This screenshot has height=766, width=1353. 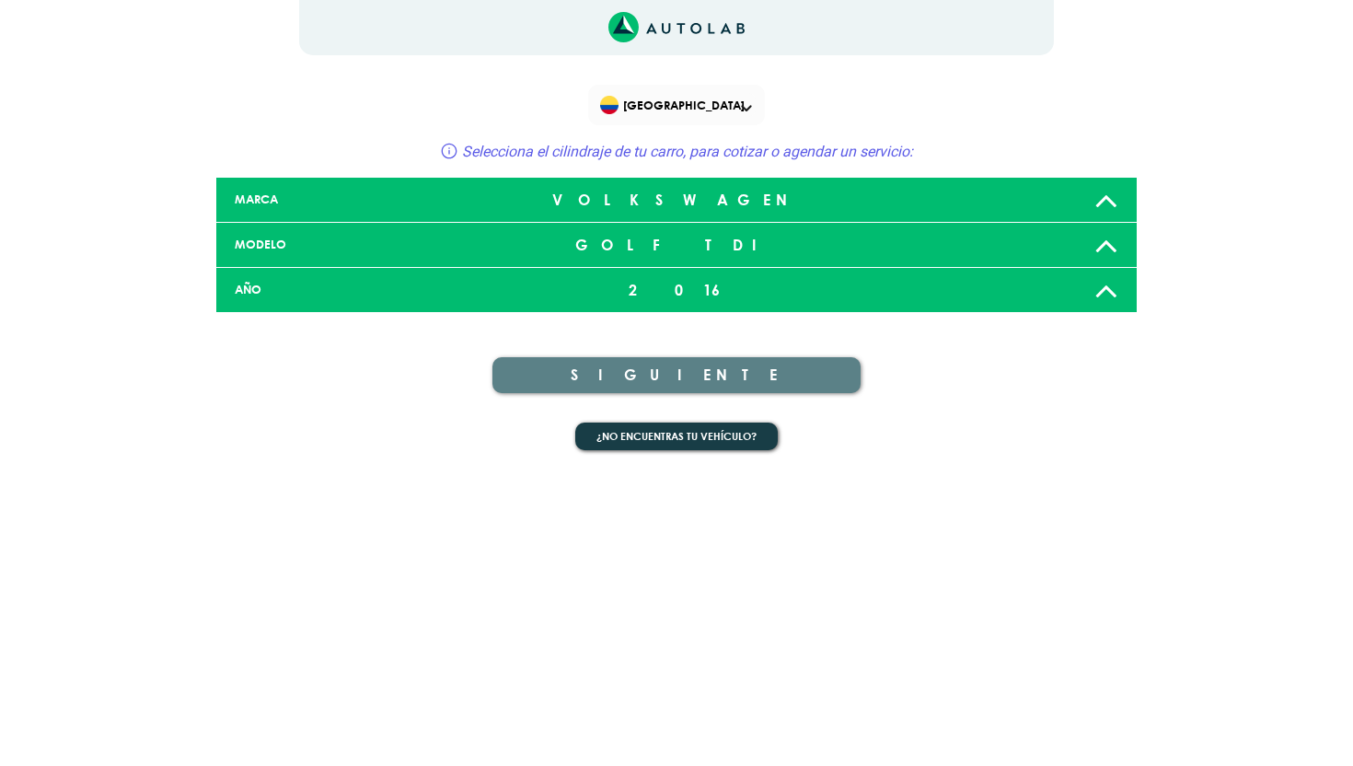 I want to click on a: Link al sitio de autolab, so click(x=676, y=26).